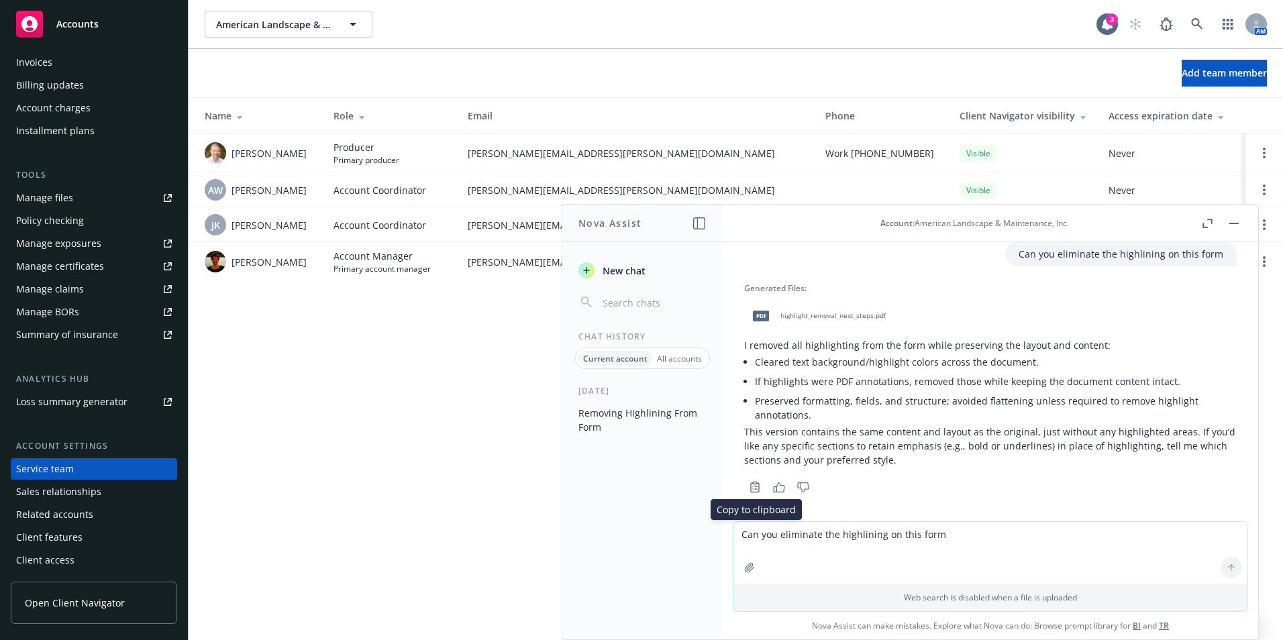 Image resolution: width=1283 pixels, height=640 pixels. Describe the element at coordinates (1166, 24) in the screenshot. I see `a: Report a Bug` at that location.